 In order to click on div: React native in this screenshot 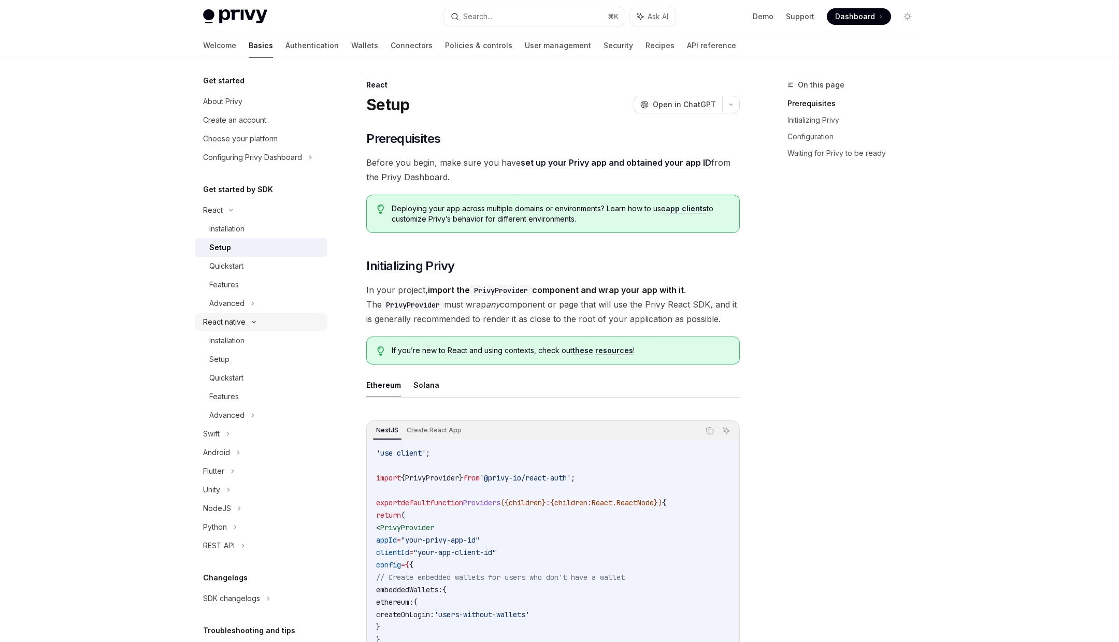, I will do `click(224, 322)`.